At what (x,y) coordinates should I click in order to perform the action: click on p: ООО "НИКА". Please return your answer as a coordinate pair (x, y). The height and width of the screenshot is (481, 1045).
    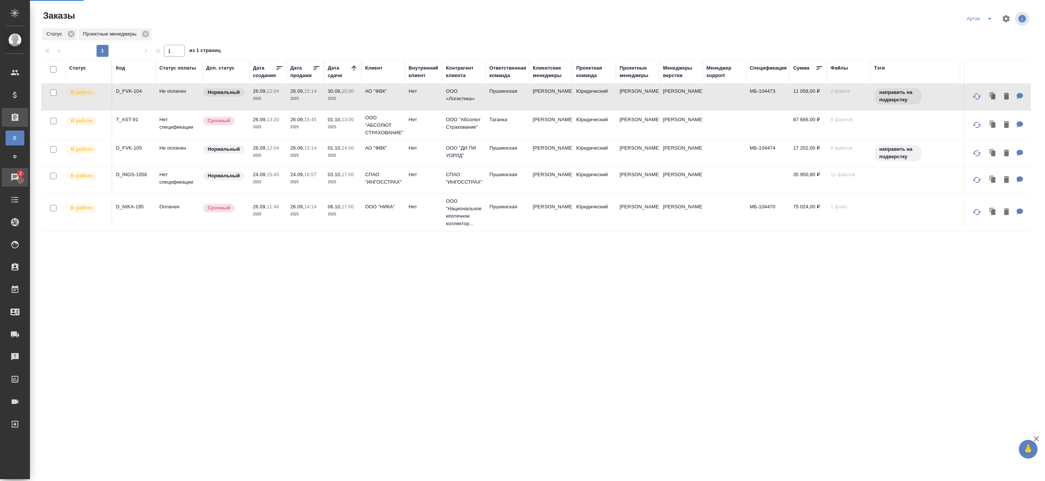
    Looking at the image, I should click on (383, 207).